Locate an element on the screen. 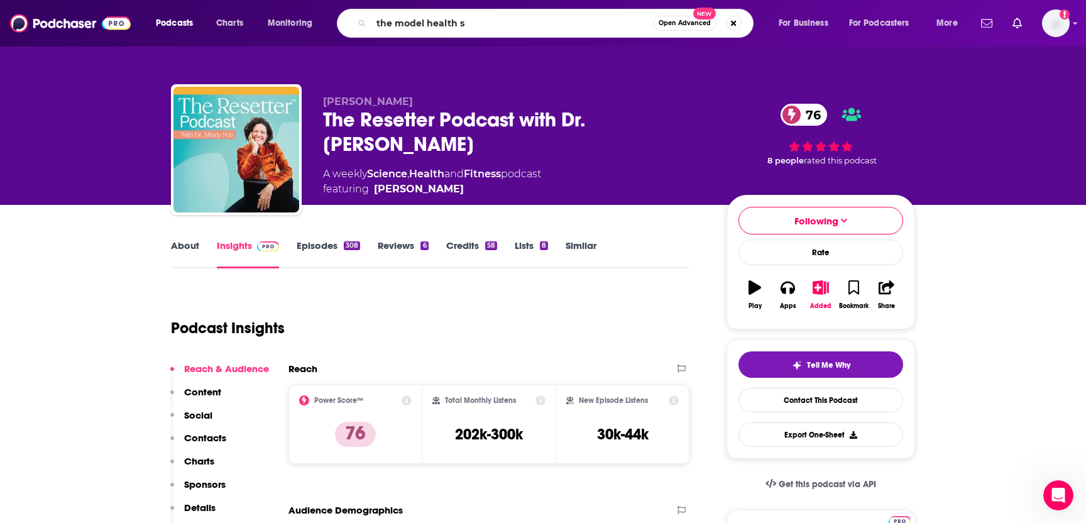 Image resolution: width=1086 pixels, height=523 pixels. img: The Resetter Podcast with Dr. Mindy is located at coordinates (236, 150).